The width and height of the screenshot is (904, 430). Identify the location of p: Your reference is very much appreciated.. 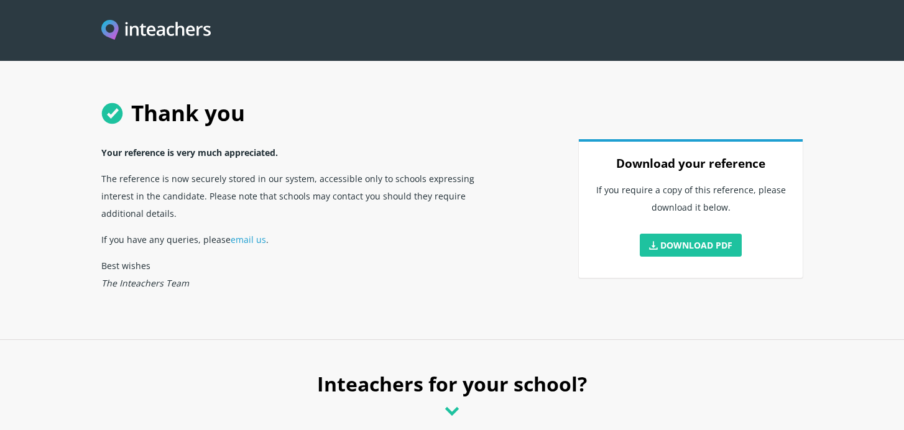
(303, 152).